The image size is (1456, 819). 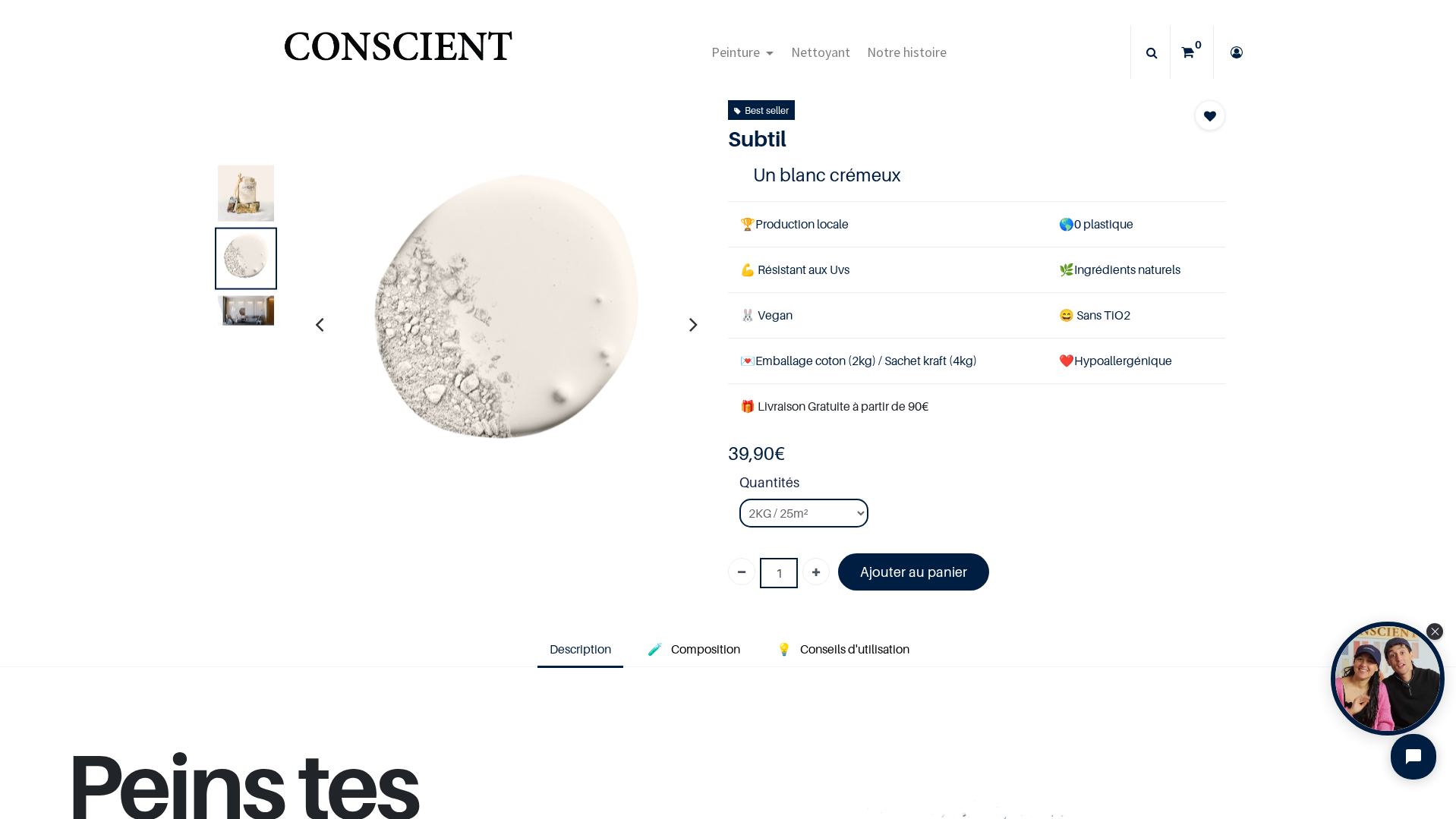 What do you see at coordinates (816, 572) in the screenshot?
I see `a: Ajouter` at bounding box center [816, 572].